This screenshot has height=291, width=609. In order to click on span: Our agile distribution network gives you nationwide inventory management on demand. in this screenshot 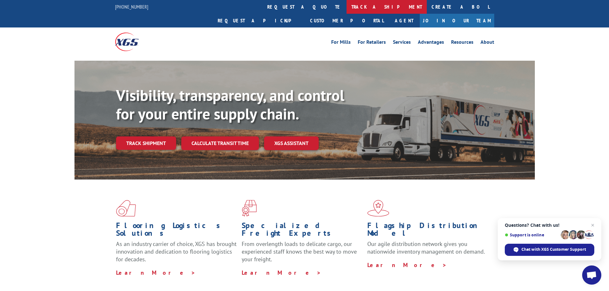, I will do `click(426, 248)`.